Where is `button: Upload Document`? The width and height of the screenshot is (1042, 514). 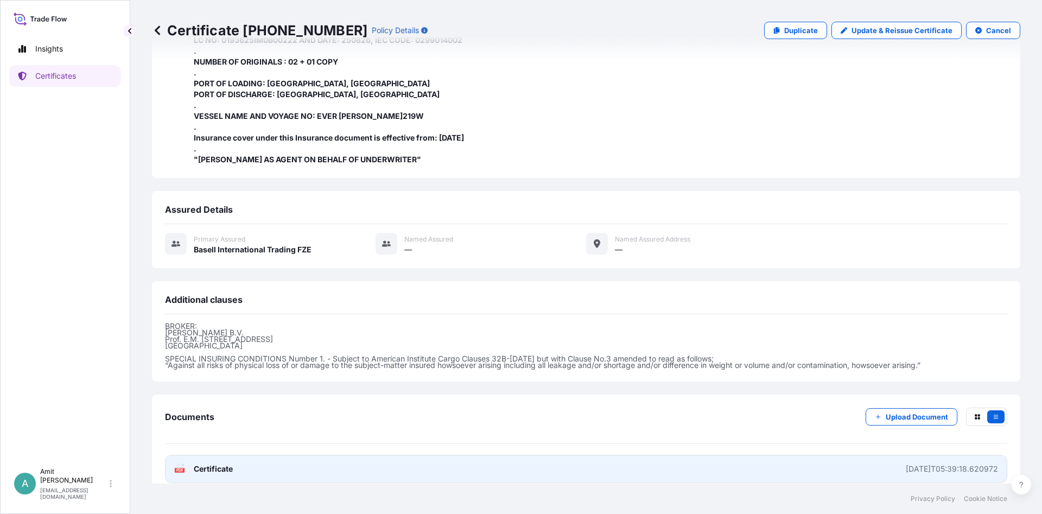 button: Upload Document is located at coordinates (911, 417).